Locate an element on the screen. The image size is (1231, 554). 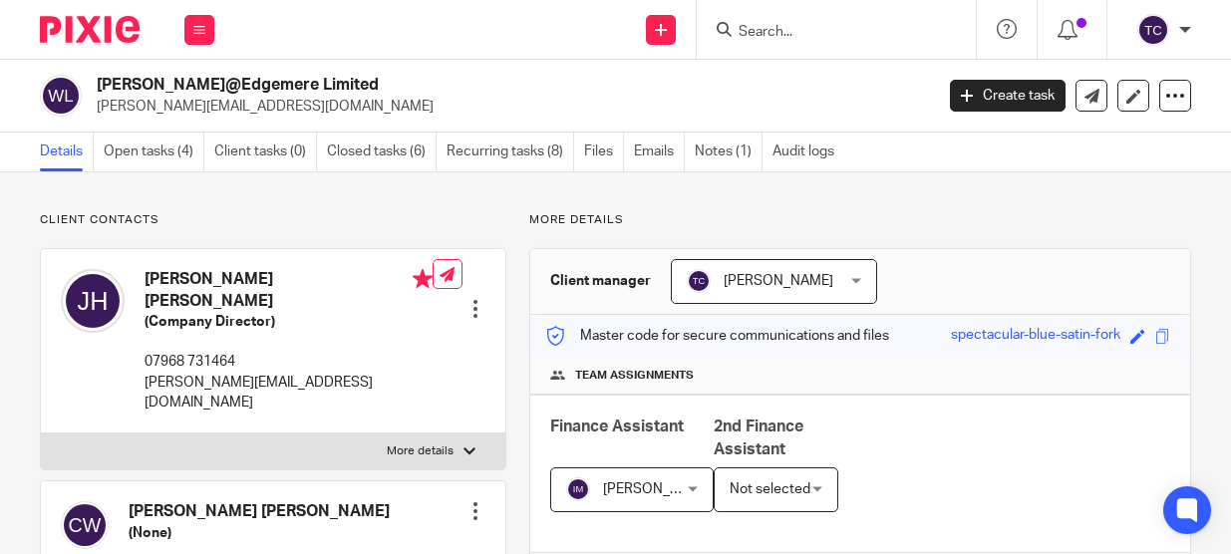
a: Create task is located at coordinates (1008, 96).